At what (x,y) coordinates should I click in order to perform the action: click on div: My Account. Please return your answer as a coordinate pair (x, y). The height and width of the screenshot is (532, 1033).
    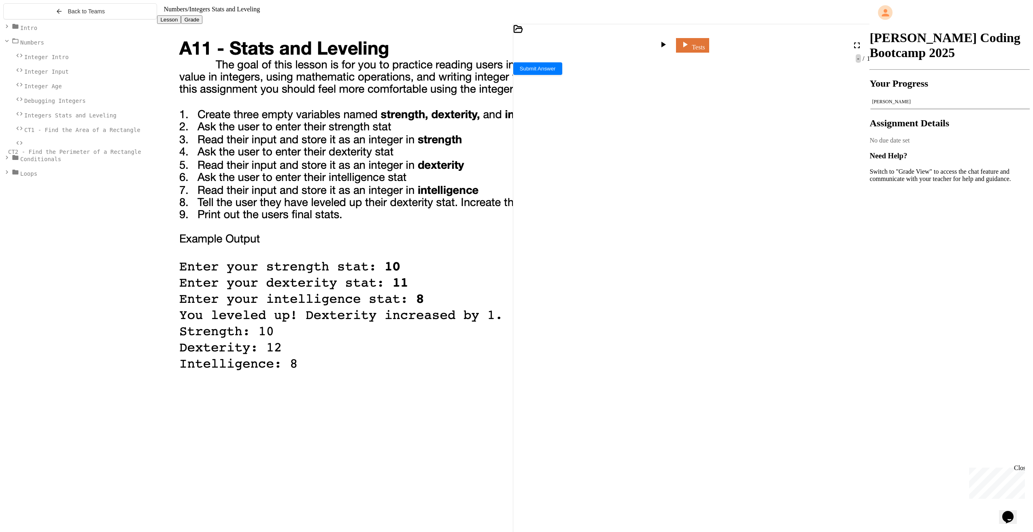
    Looking at the image, I should click on (949, 13).